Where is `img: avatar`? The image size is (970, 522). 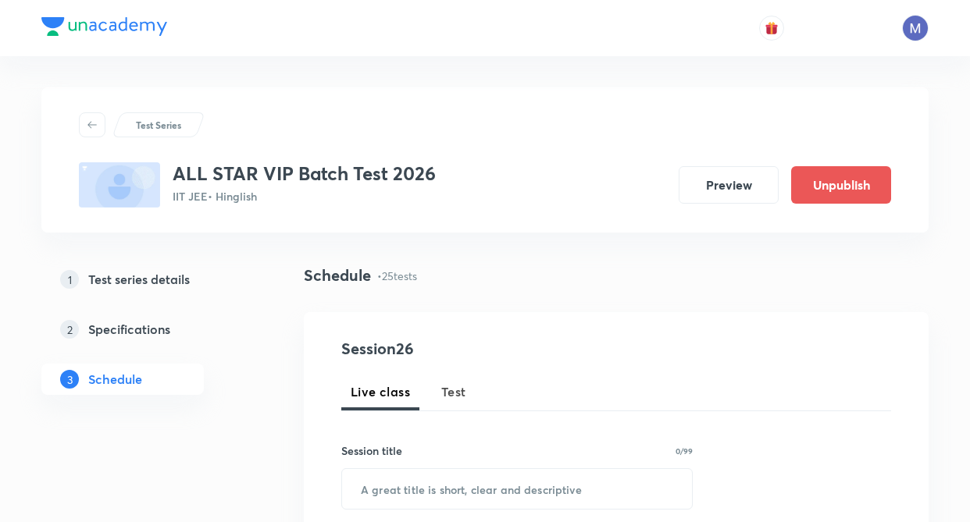 img: avatar is located at coordinates (771, 28).